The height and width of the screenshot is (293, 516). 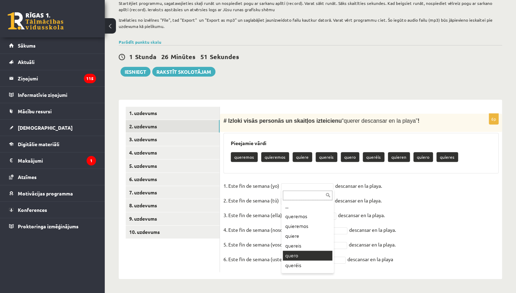 I want to click on div: quieremos, so click(x=308, y=226).